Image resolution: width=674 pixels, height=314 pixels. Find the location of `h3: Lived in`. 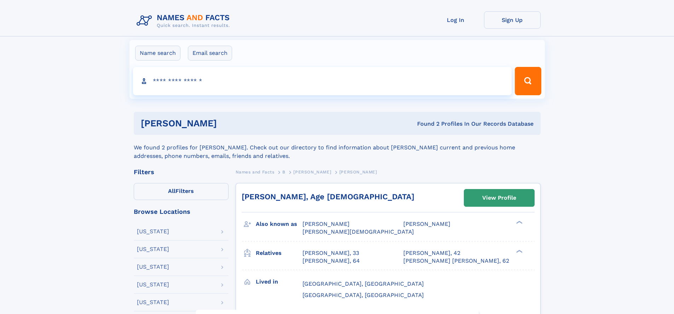

h3: Lived in is located at coordinates (279, 281).